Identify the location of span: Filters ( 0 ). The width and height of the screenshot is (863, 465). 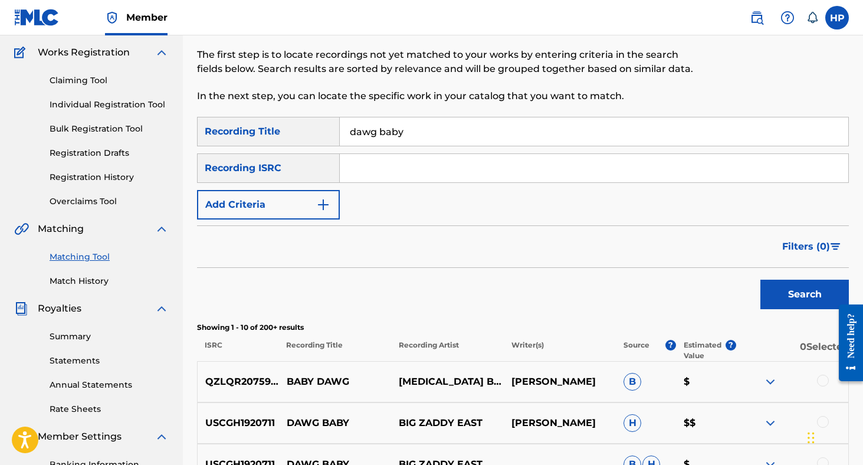
(806, 247).